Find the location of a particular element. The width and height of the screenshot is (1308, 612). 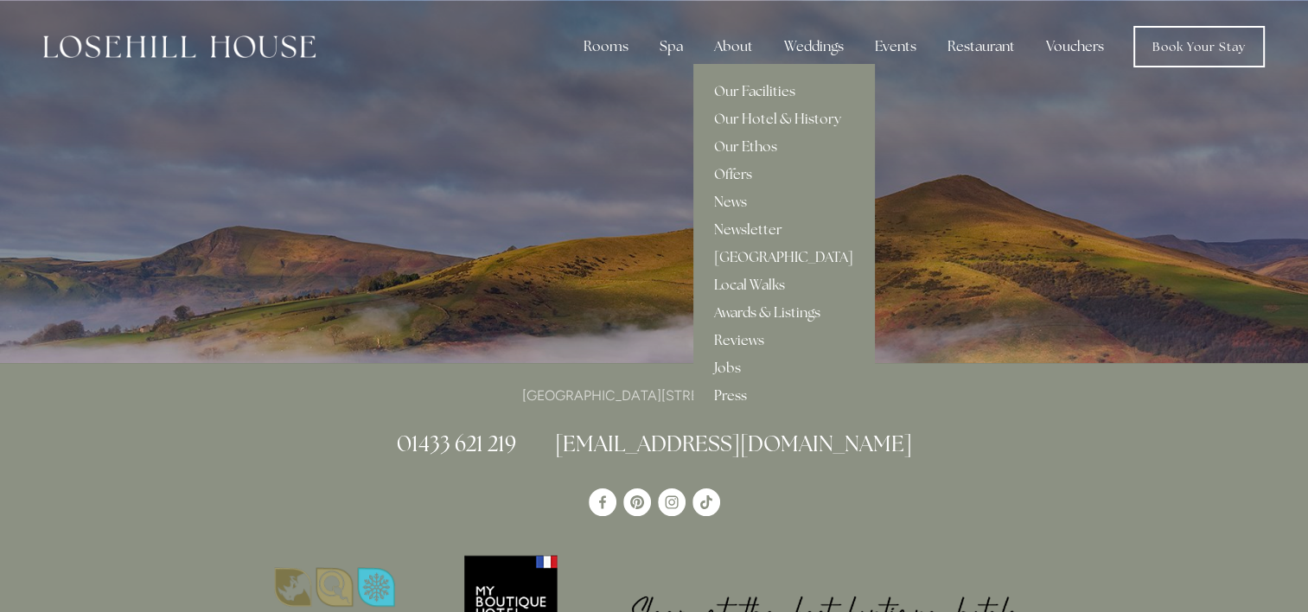

a: Jobs is located at coordinates (784, 368).